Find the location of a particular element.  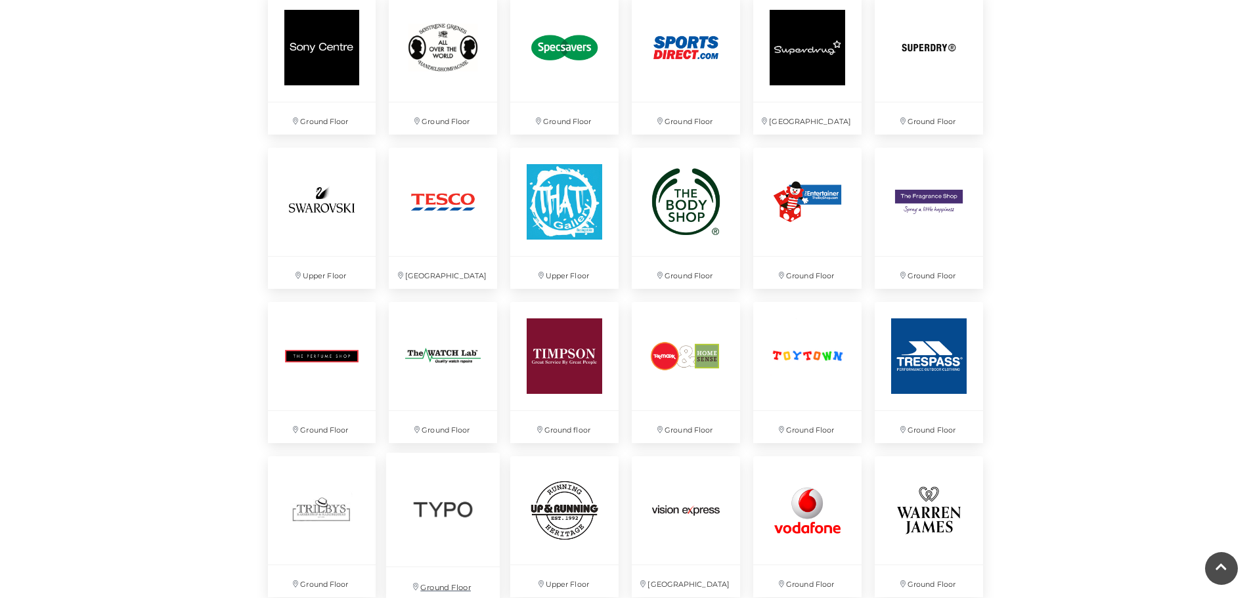

a: That Gallery at Festival Place Upper Floor is located at coordinates (564, 218).